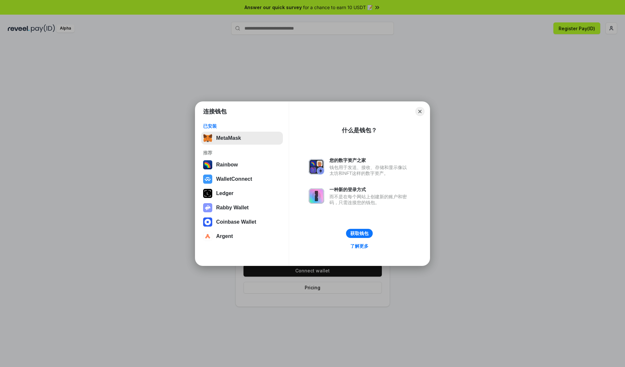 The height and width of the screenshot is (367, 625). Describe the element at coordinates (242, 194) in the screenshot. I see `button: Ledger` at that location.